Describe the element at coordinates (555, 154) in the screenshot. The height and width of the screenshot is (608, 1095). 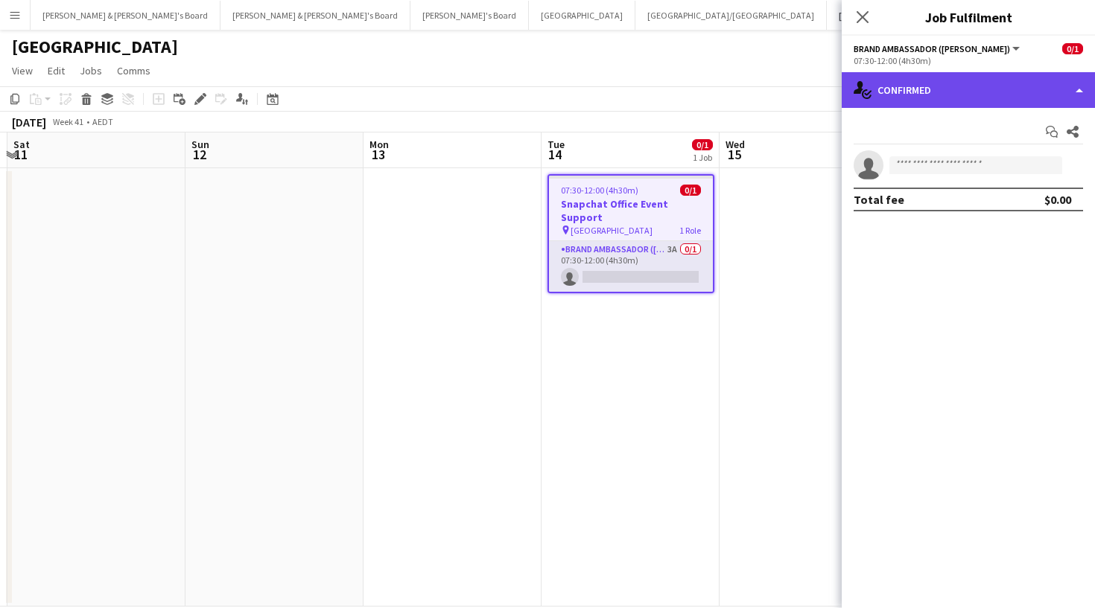
I see `span: 14` at that location.